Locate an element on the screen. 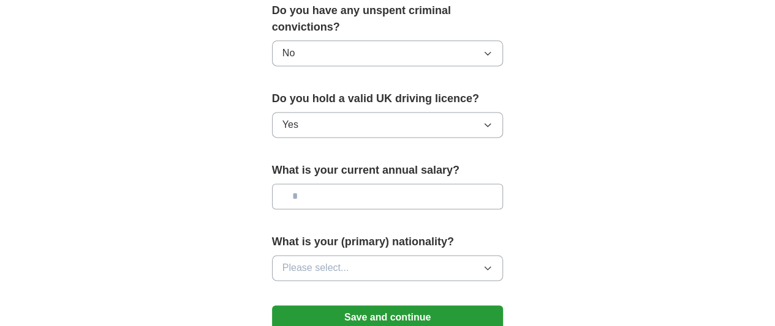 Image resolution: width=775 pixels, height=326 pixels. span: Yes is located at coordinates (290, 125).